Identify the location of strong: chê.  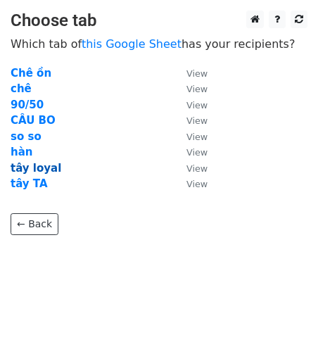
(21, 89).